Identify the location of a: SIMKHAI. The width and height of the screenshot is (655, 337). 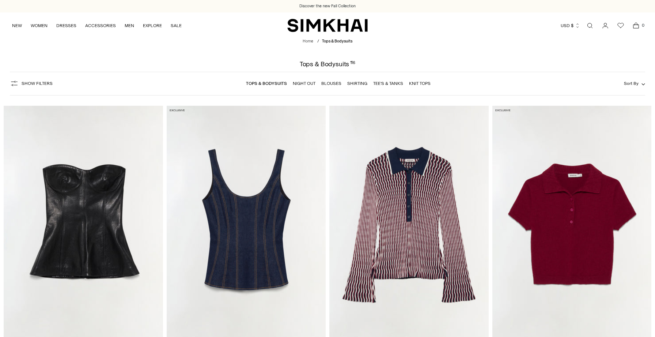
(328, 25).